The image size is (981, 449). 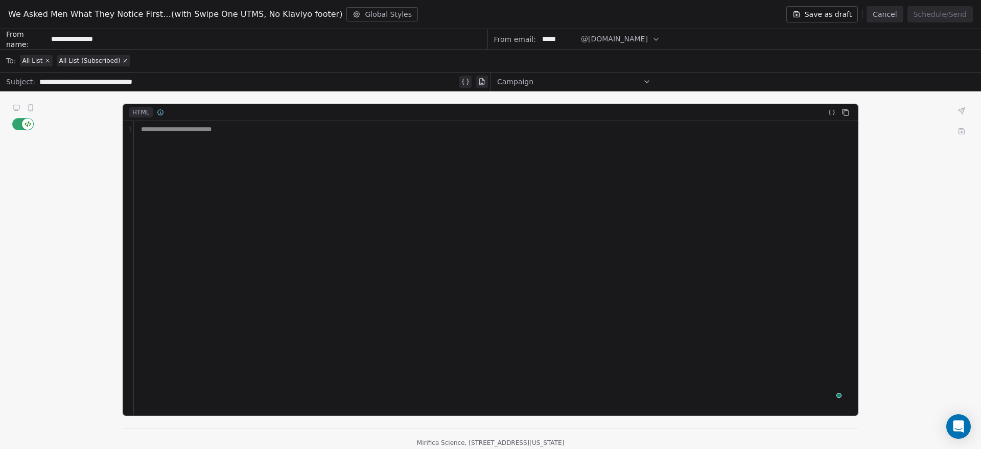 What do you see at coordinates (940, 14) in the screenshot?
I see `button: Schedule/Send` at bounding box center [940, 14].